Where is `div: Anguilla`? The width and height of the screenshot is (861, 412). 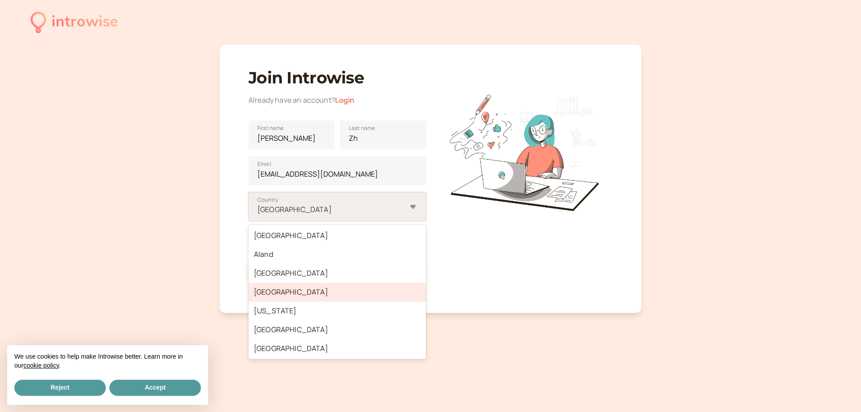 div: Anguilla is located at coordinates (337, 367).